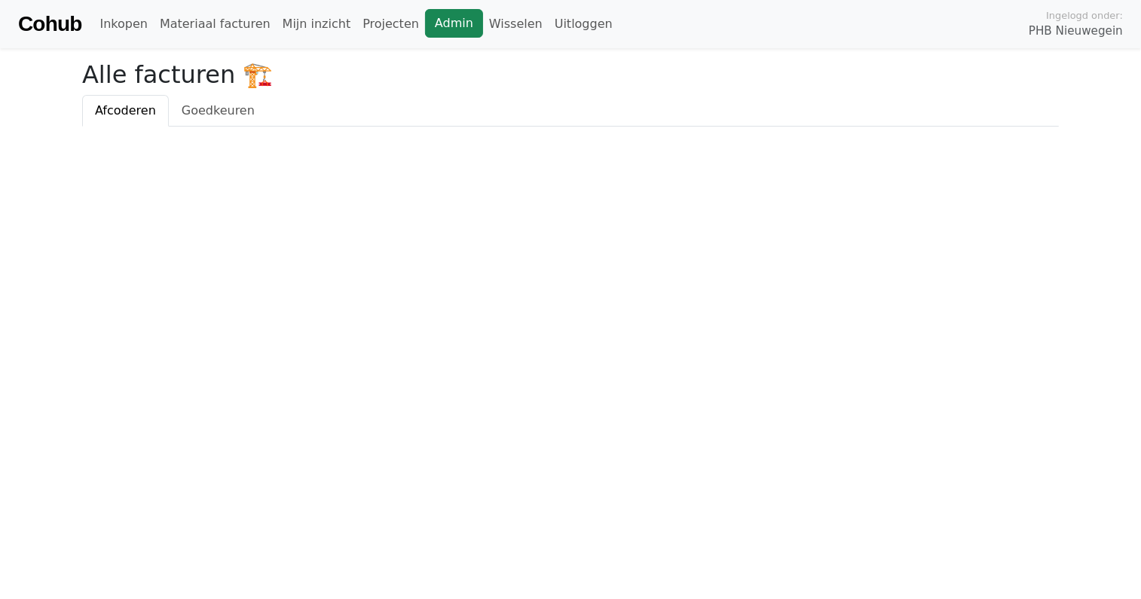 Image resolution: width=1141 pixels, height=599 pixels. What do you see at coordinates (218, 110) in the screenshot?
I see `span: Goedkeuren` at bounding box center [218, 110].